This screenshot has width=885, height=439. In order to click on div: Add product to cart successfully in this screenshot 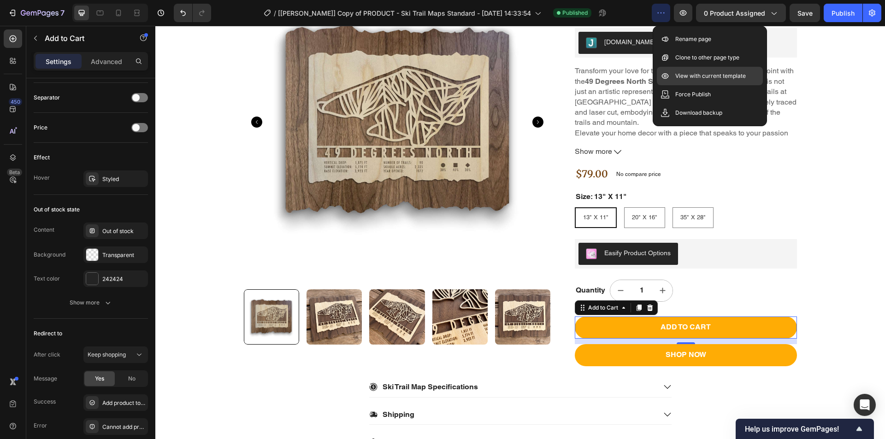, I will do `click(124, 403)`.